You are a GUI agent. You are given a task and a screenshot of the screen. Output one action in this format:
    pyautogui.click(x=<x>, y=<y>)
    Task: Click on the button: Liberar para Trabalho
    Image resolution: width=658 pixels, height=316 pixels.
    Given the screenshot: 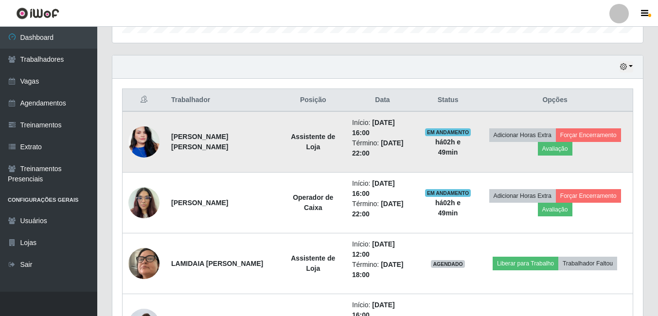 What is the action you would take?
    pyautogui.click(x=525, y=264)
    